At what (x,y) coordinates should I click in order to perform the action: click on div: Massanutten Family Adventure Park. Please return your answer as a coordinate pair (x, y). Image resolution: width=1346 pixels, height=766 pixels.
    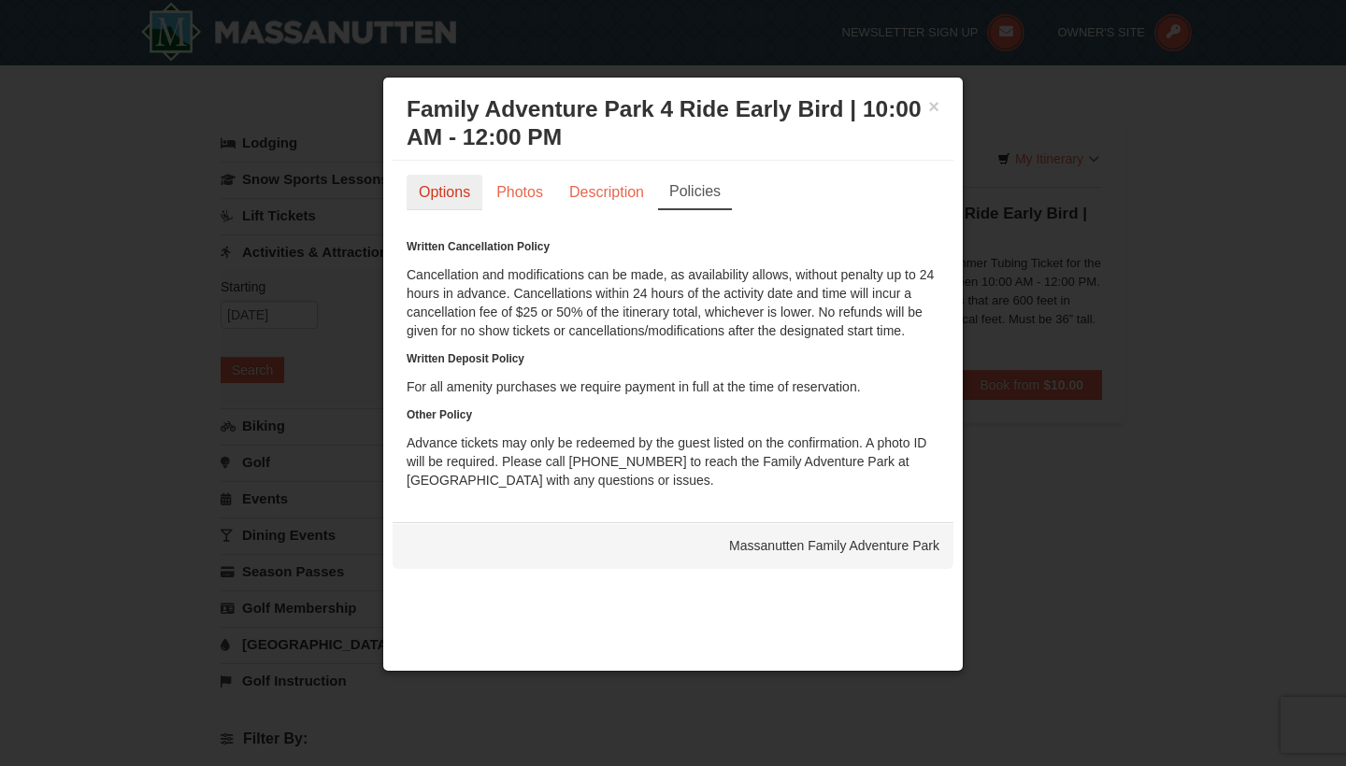
    Looking at the image, I should click on (673, 546).